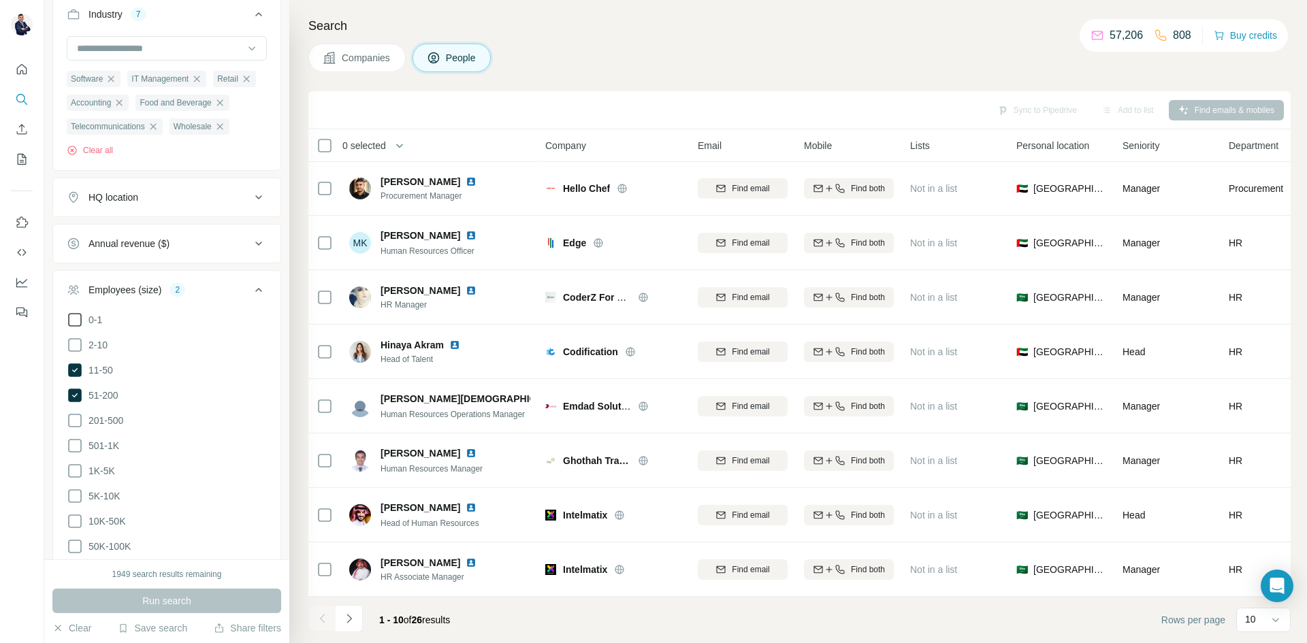 The width and height of the screenshot is (1307, 643). Describe the element at coordinates (453, 414) in the screenshot. I see `span: Human Resources Operations Manager` at that location.